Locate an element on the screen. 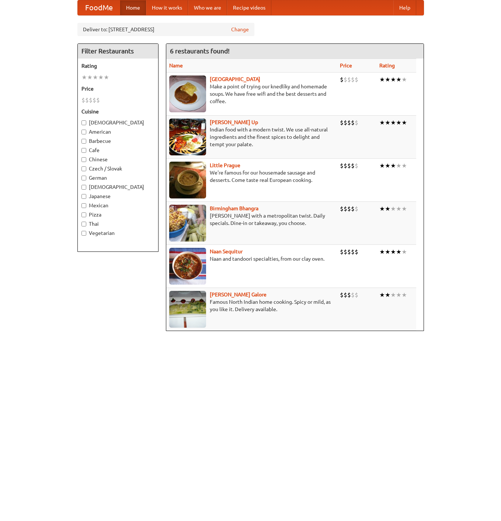  a: Name is located at coordinates (176, 66).